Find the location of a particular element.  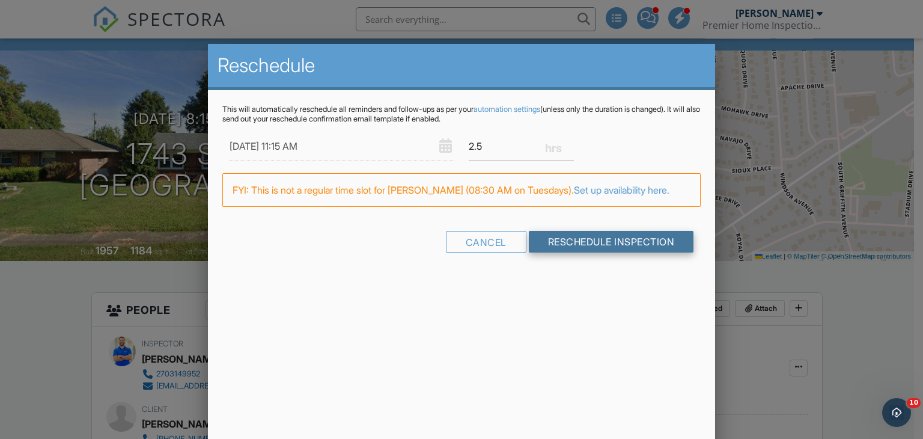

h2: Reschedule is located at coordinates (462, 66).